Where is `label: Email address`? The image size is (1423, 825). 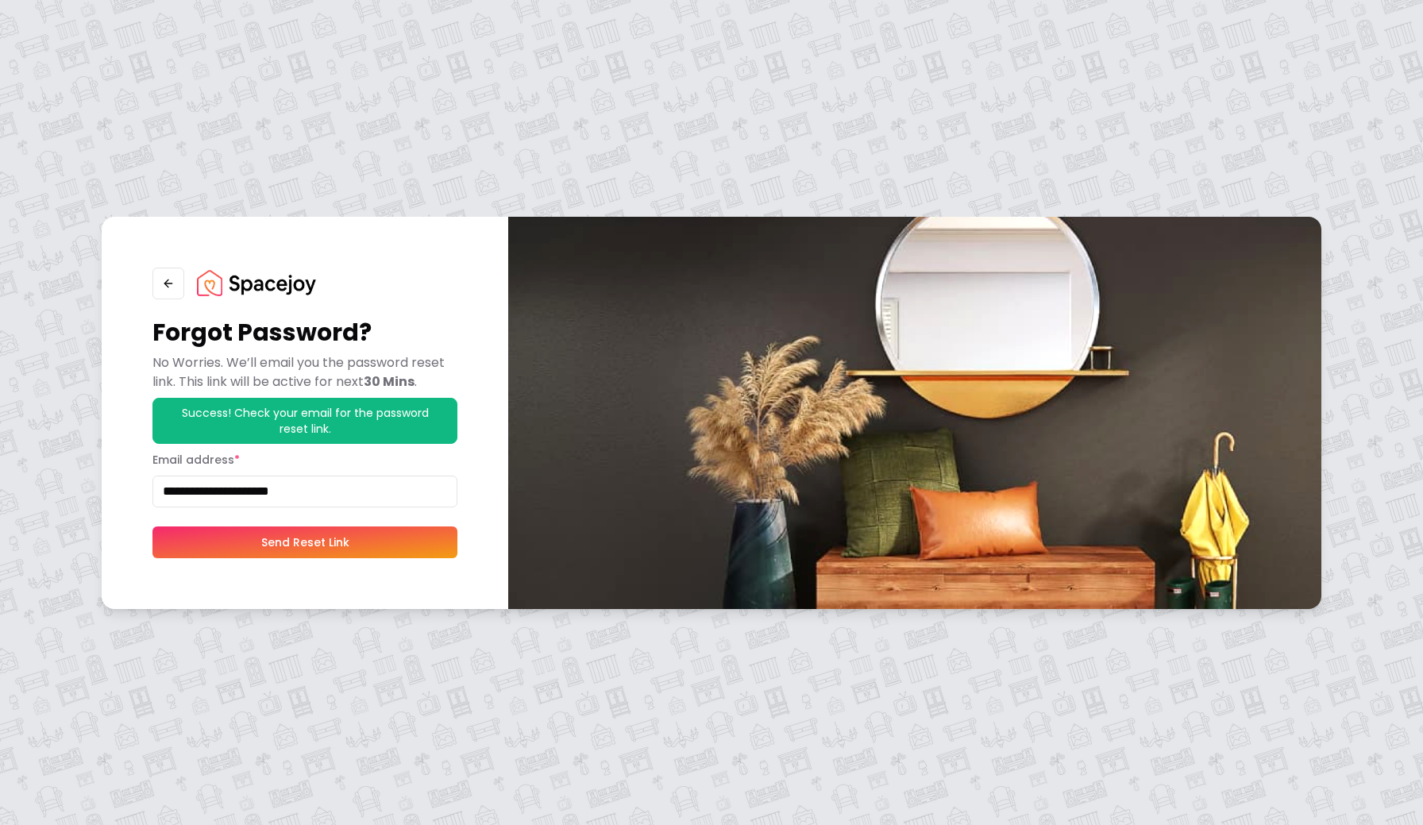
label: Email address is located at coordinates (196, 460).